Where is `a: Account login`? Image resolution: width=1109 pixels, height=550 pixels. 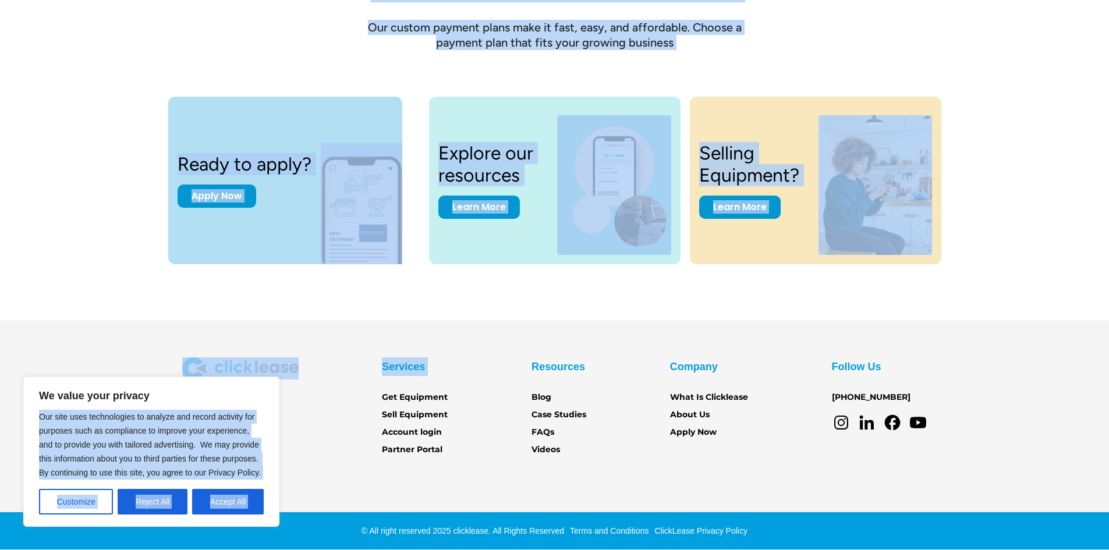
a: Account login is located at coordinates (412, 433).